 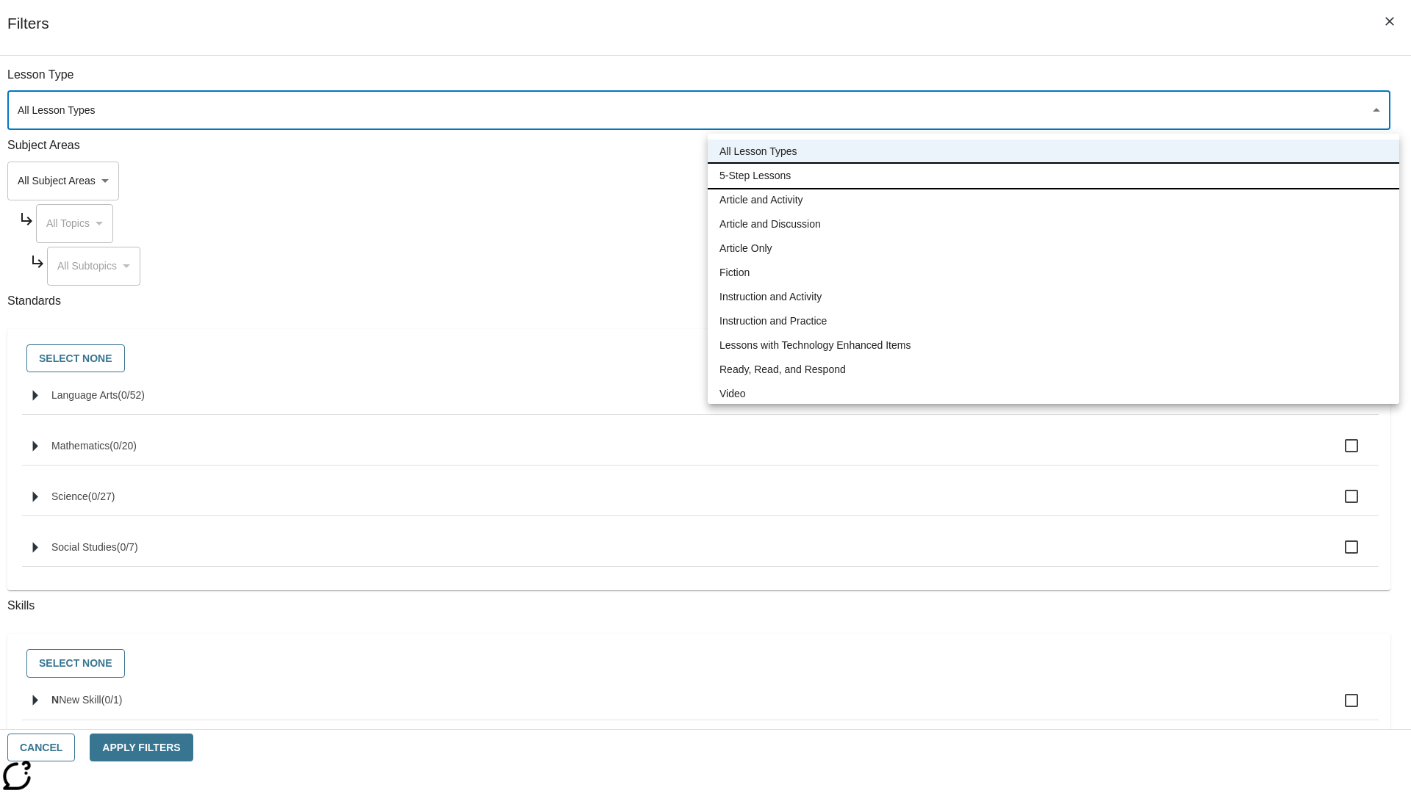 I want to click on li: Instruction and Practice, so click(x=1053, y=321).